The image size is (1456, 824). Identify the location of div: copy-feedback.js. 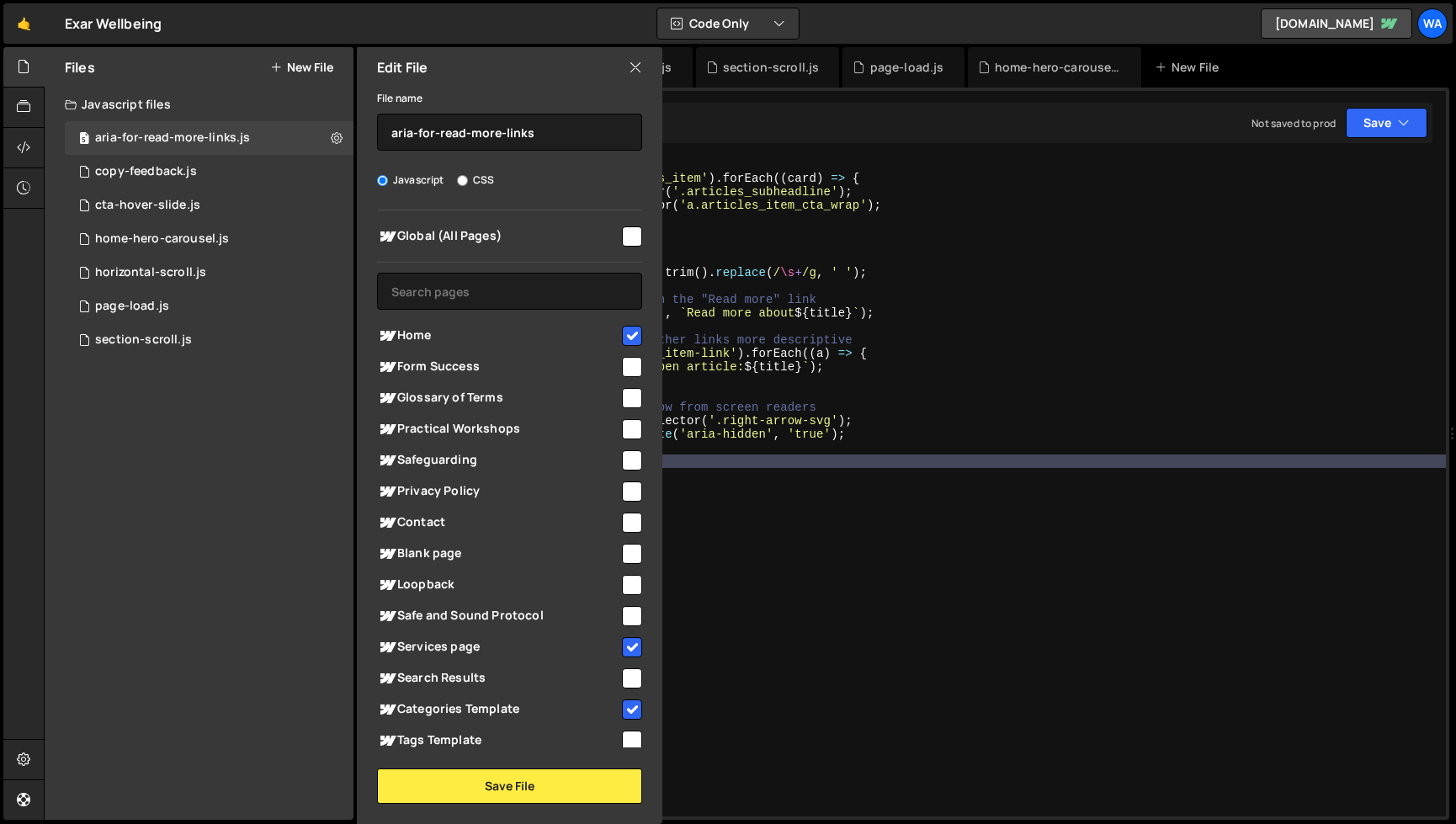
(146, 171).